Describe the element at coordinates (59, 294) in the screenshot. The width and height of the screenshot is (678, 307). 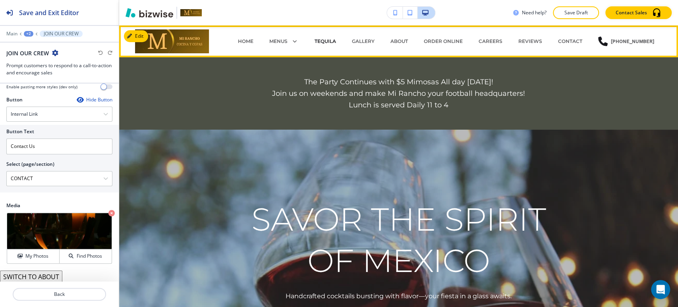
I see `p: Back` at that location.